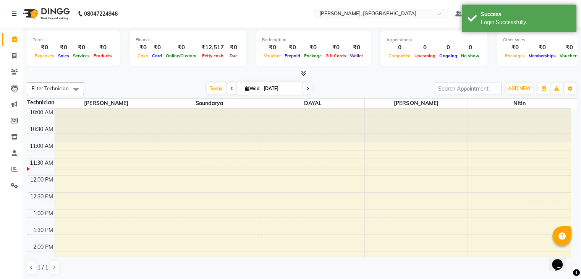  I want to click on div: Redemption, so click(313, 40).